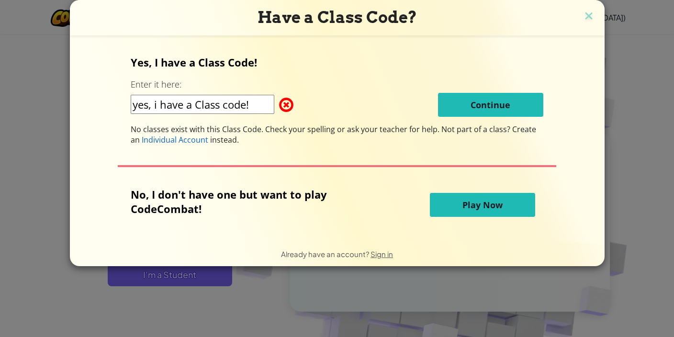 The image size is (674, 337). What do you see at coordinates (483, 205) in the screenshot?
I see `span: Play Now` at bounding box center [483, 205].